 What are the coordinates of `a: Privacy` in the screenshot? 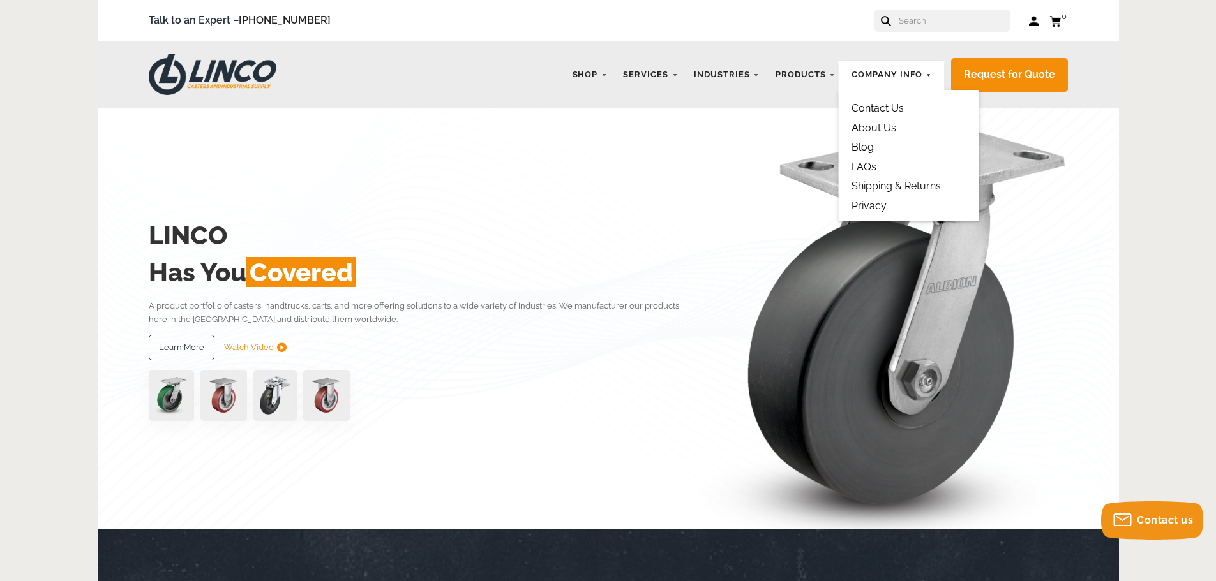 It's located at (869, 206).